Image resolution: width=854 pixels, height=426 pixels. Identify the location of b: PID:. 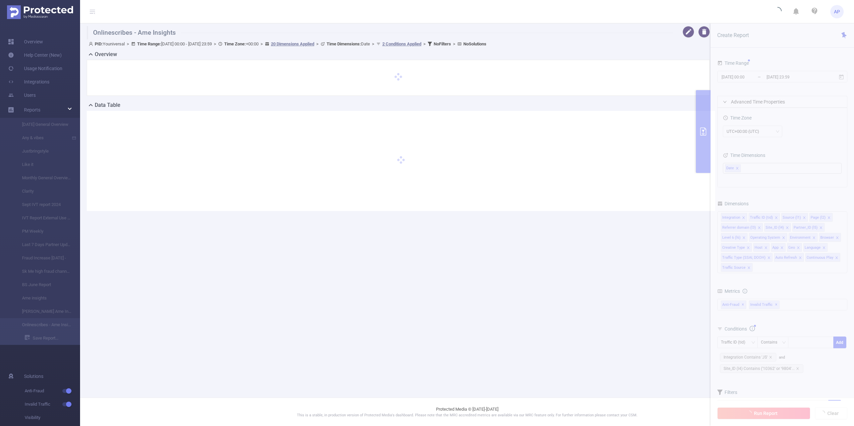
(99, 44).